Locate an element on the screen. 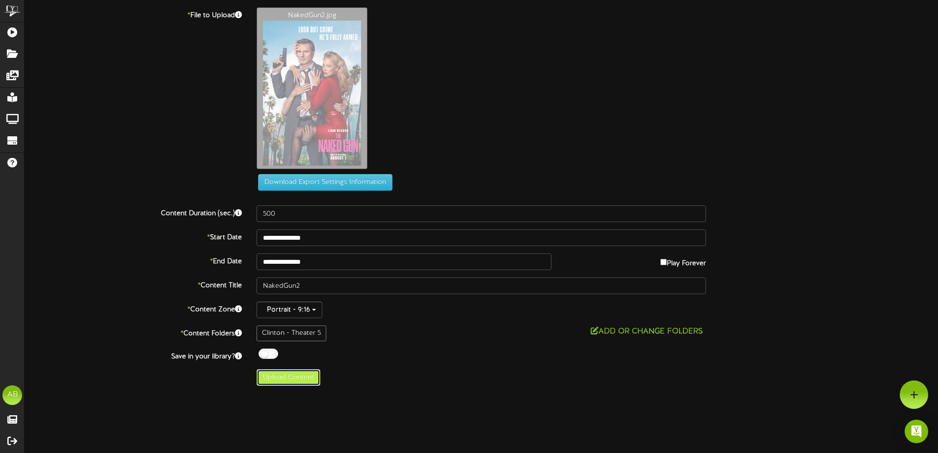 The height and width of the screenshot is (453, 938). div: AB is located at coordinates (12, 395).